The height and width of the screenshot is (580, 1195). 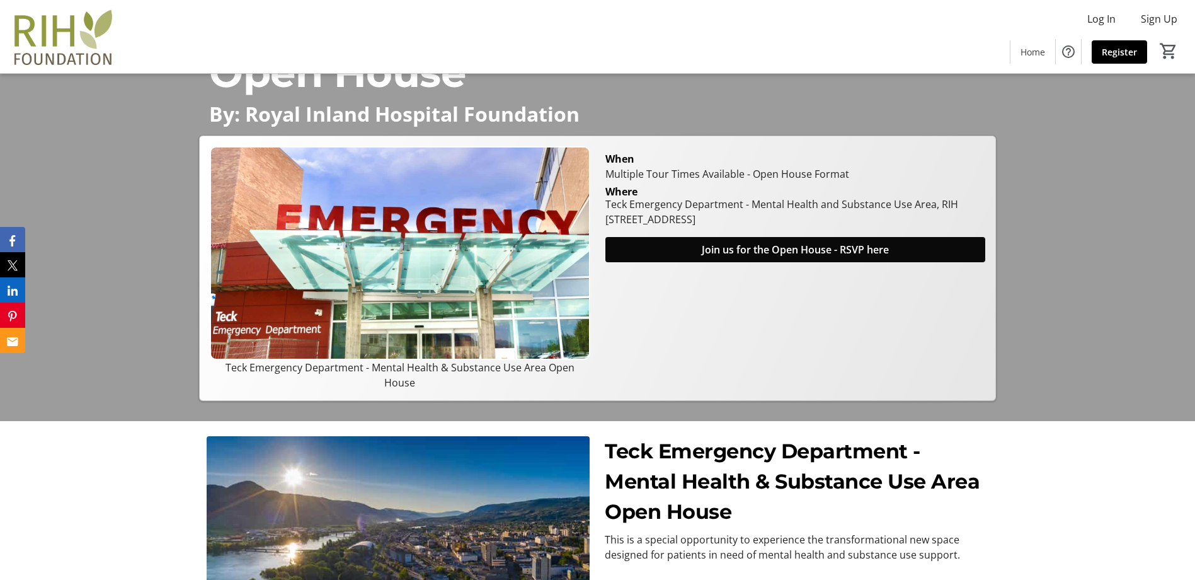 I want to click on button: Log In, so click(x=1101, y=19).